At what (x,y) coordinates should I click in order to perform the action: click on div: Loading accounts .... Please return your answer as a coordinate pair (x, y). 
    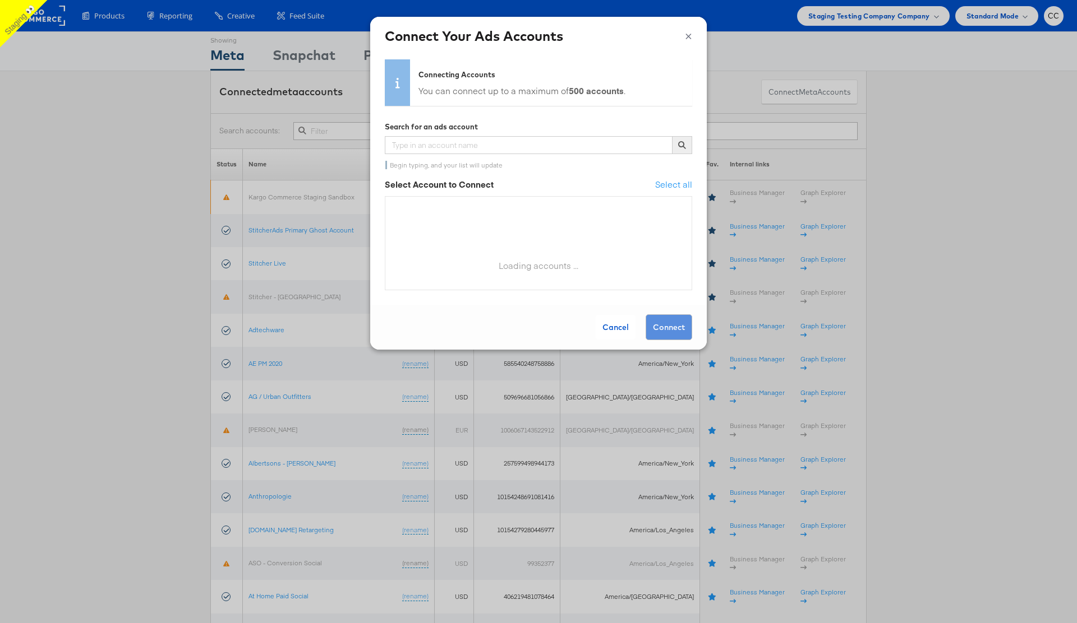
    Looking at the image, I should click on (538, 266).